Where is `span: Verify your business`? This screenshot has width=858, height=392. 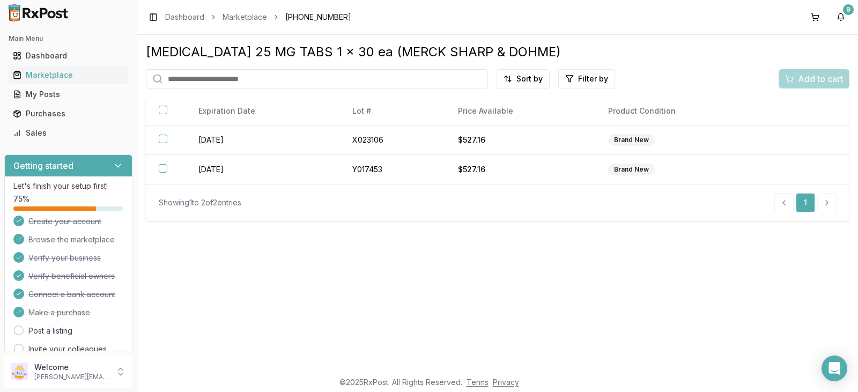 span: Verify your business is located at coordinates (64, 258).